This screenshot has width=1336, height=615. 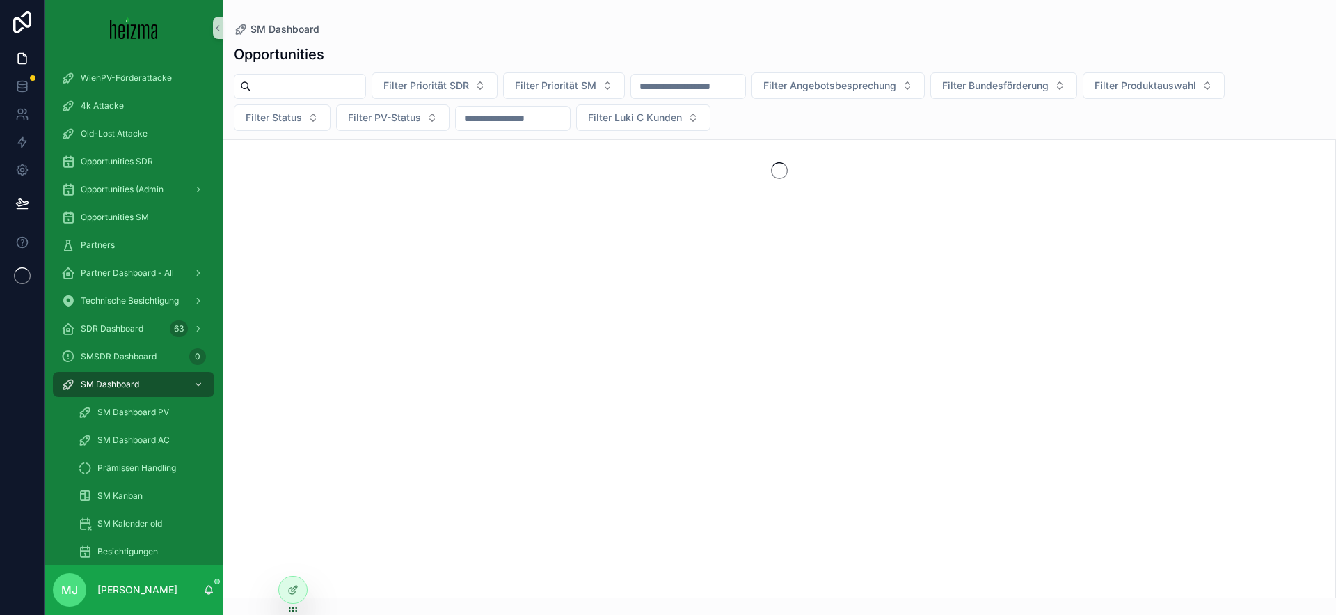 What do you see at coordinates (120, 496) in the screenshot?
I see `span: SM Kanban` at bounding box center [120, 496].